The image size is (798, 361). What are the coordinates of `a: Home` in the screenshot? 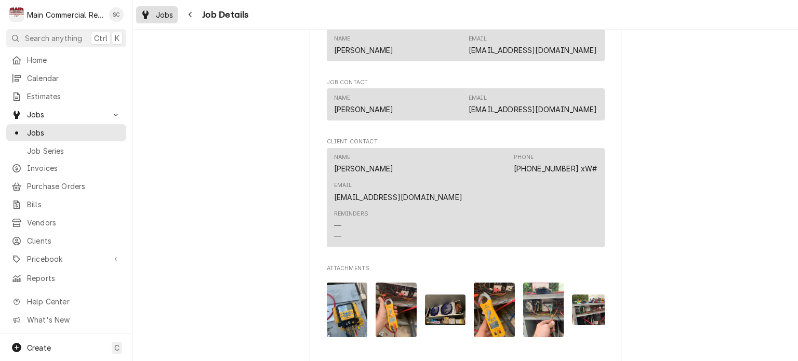 It's located at (66, 60).